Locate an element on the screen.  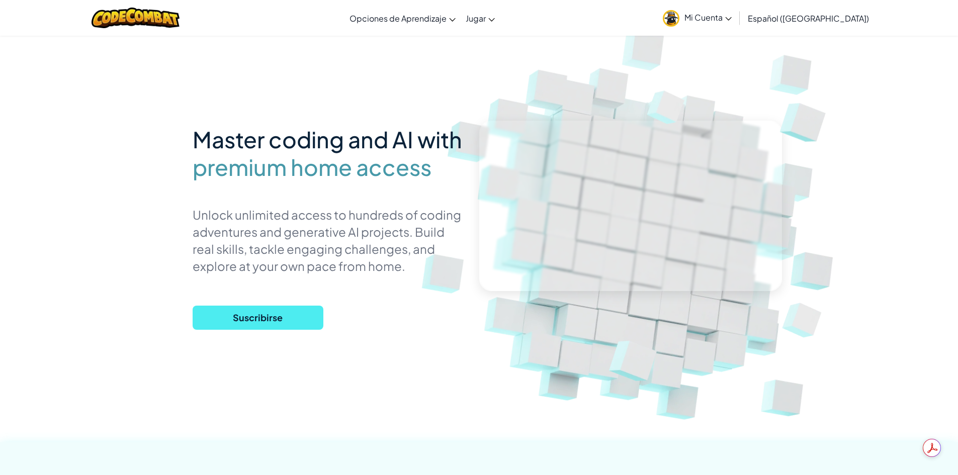
span: Suscribirse is located at coordinates (258, 318).